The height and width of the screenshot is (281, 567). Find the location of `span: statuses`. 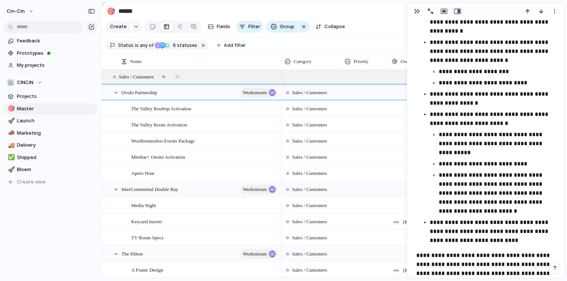

span: statuses is located at coordinates (184, 45).